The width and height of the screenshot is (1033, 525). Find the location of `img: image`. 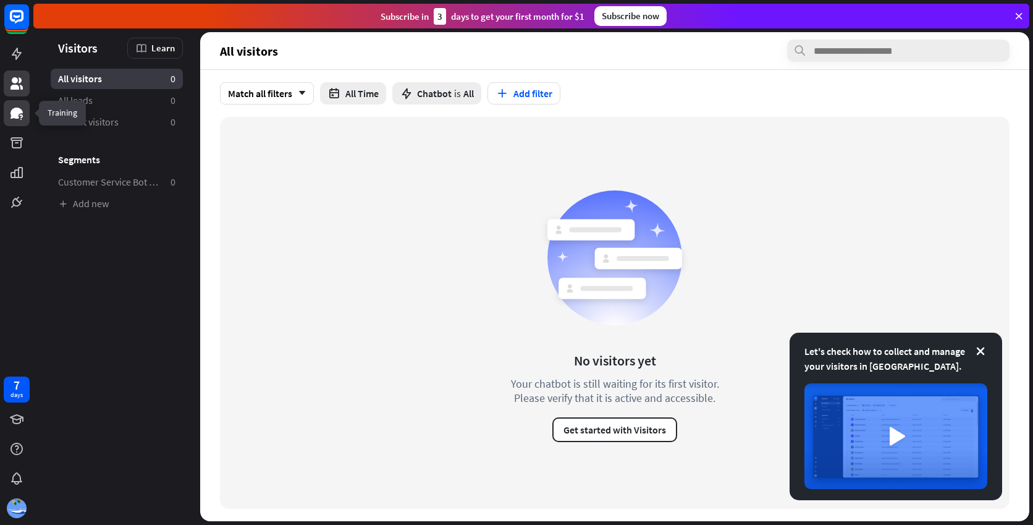

img: image is located at coordinates (896, 436).